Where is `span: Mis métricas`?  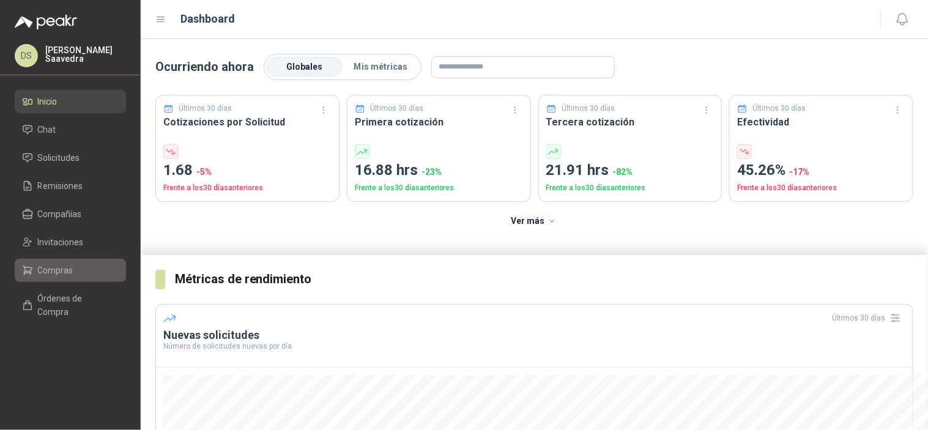
span: Mis métricas is located at coordinates (381, 67).